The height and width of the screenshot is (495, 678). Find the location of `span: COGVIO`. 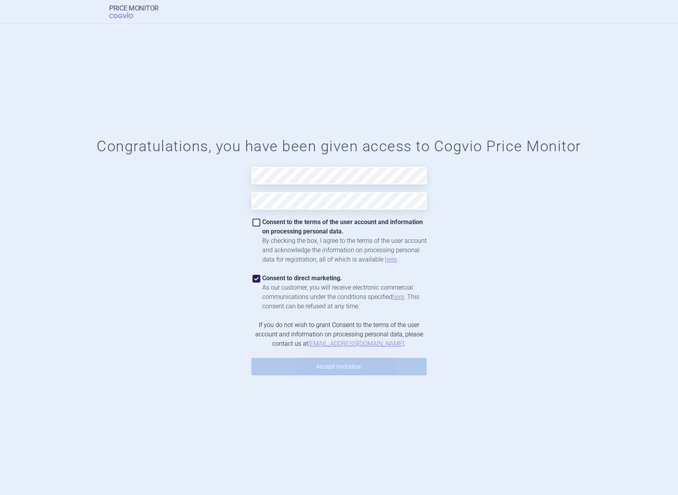

span: COGVIO is located at coordinates (127, 15).